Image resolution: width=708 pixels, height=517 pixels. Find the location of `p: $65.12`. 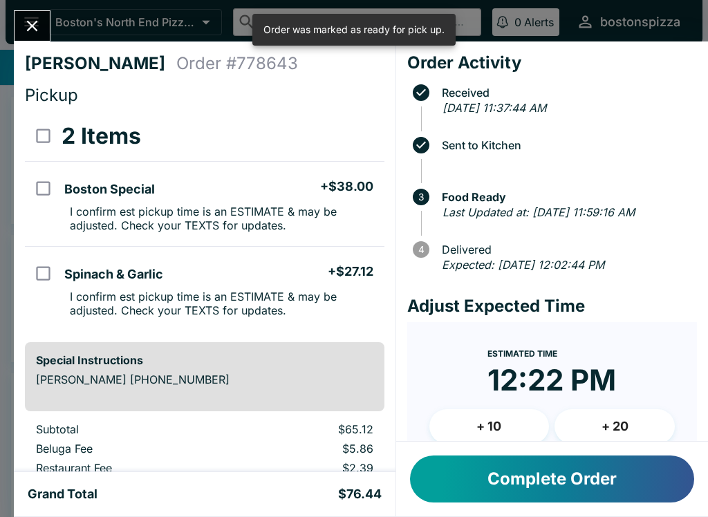

p: $65.12 is located at coordinates (307, 429).